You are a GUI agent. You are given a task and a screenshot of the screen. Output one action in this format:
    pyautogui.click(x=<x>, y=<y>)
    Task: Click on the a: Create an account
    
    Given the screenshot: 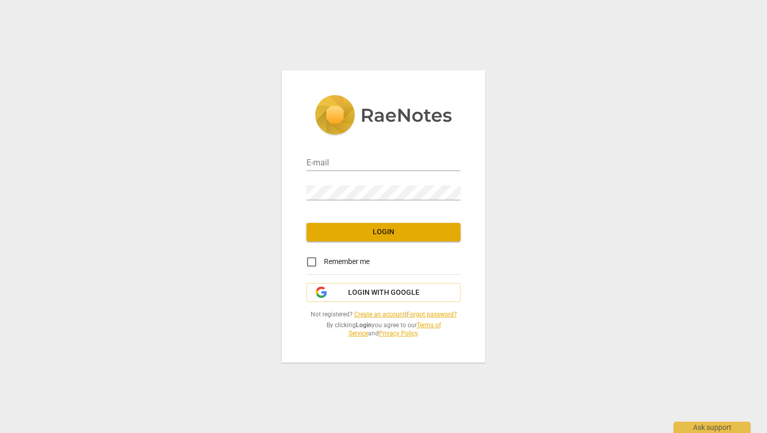 What is the action you would take?
    pyautogui.click(x=379, y=314)
    